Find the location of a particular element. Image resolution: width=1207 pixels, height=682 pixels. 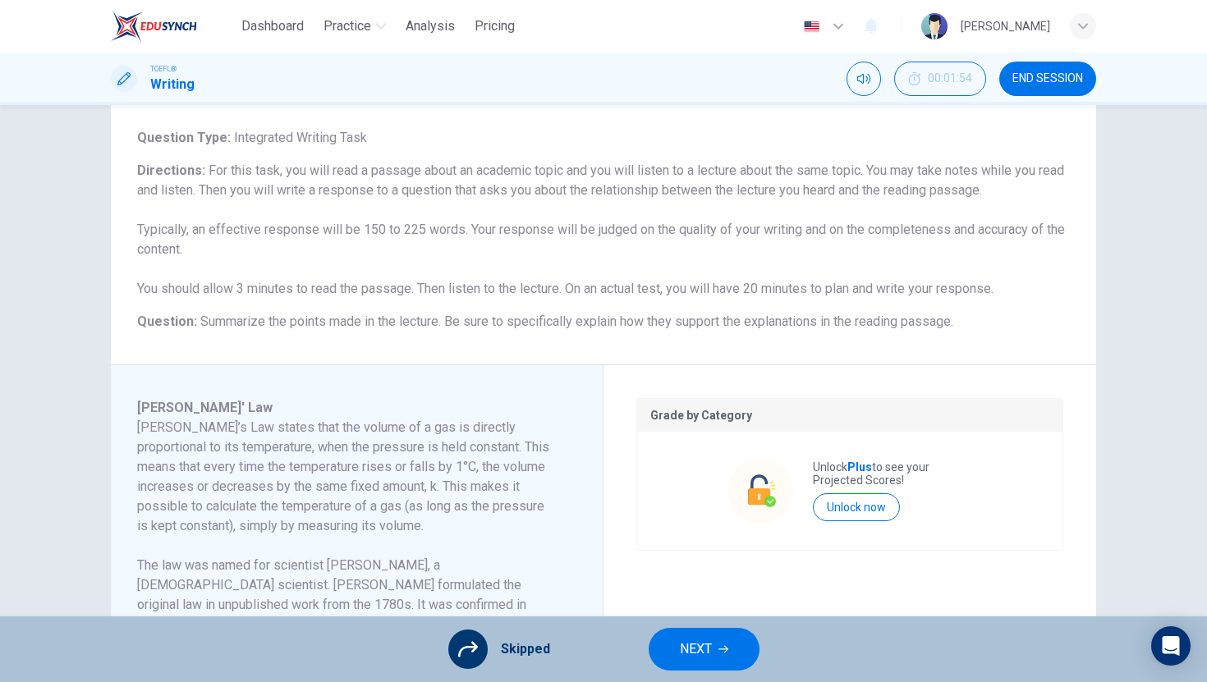

a: Analysis is located at coordinates (430, 26).